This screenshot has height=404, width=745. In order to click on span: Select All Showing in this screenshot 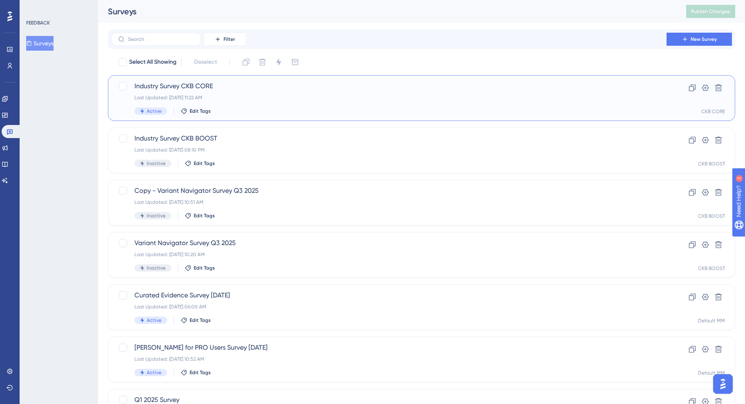, I will do `click(153, 62)`.